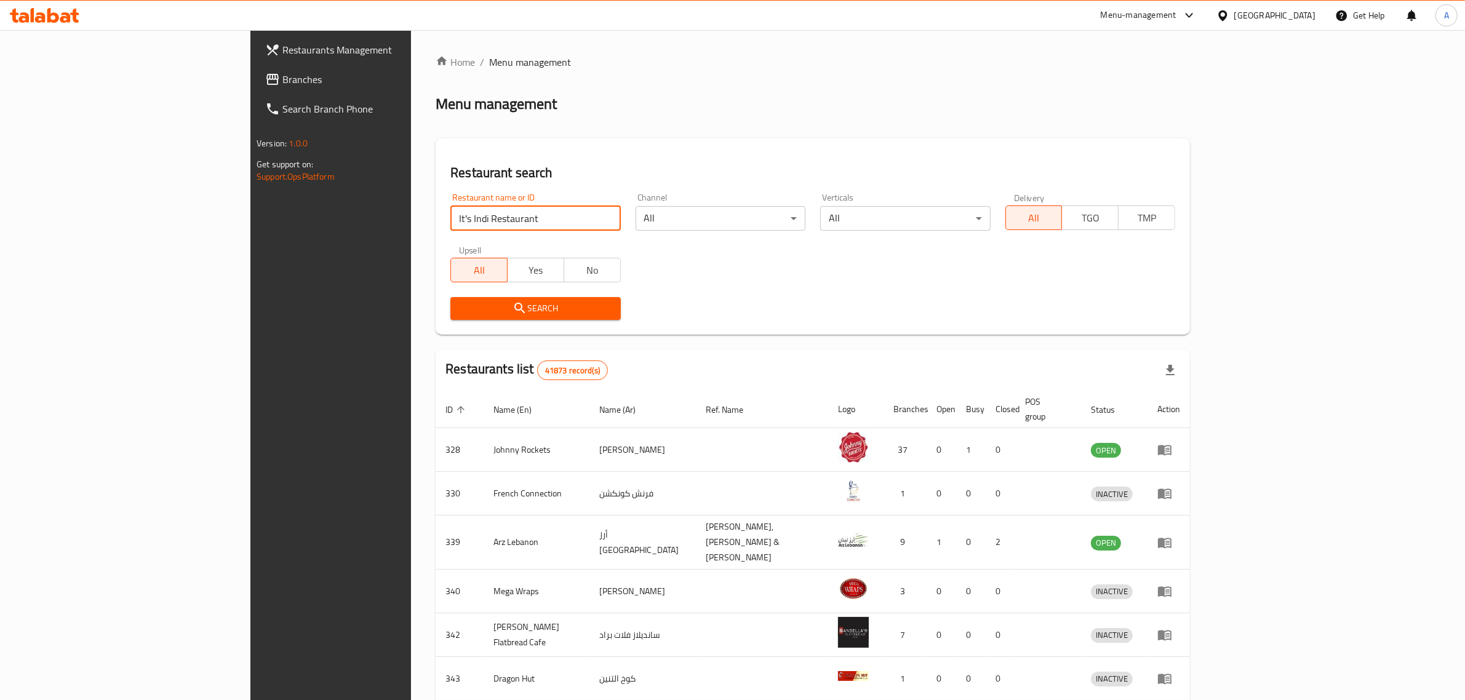 This screenshot has height=700, width=1465. What do you see at coordinates (853, 540) in the screenshot?
I see `img: Arz Lebanon` at bounding box center [853, 540].